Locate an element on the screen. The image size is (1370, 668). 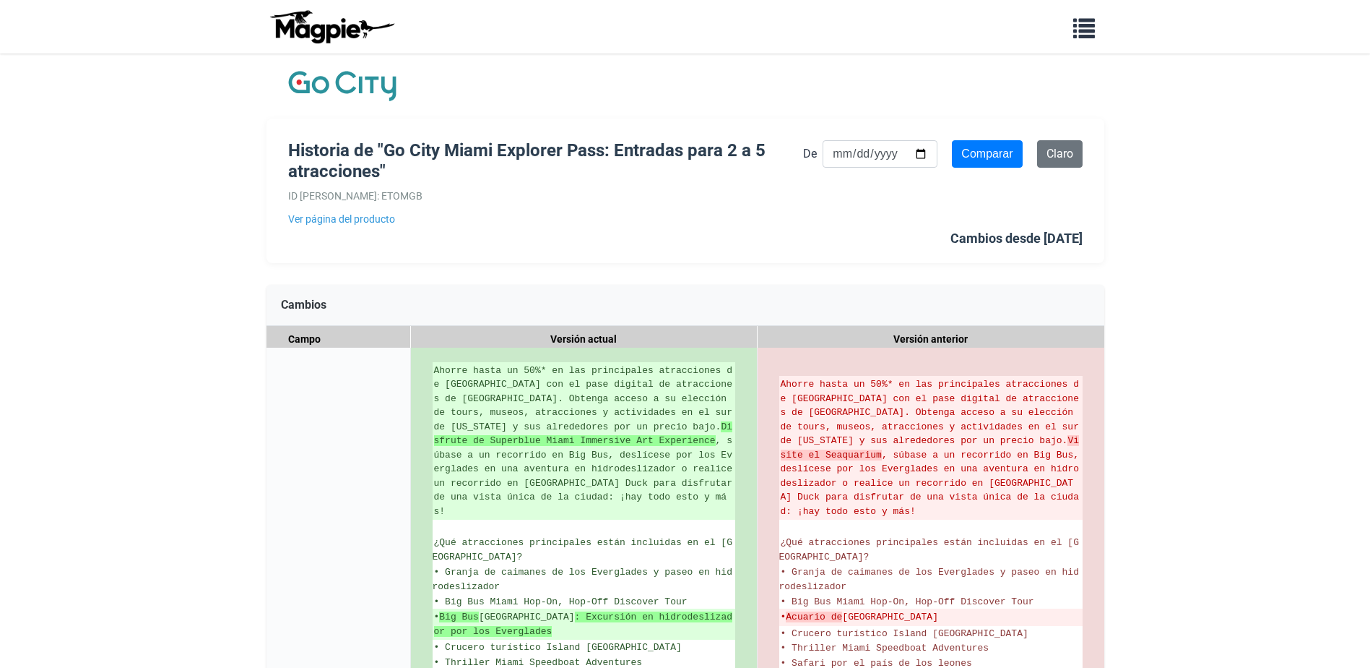
label: De is located at coordinates (810, 154).